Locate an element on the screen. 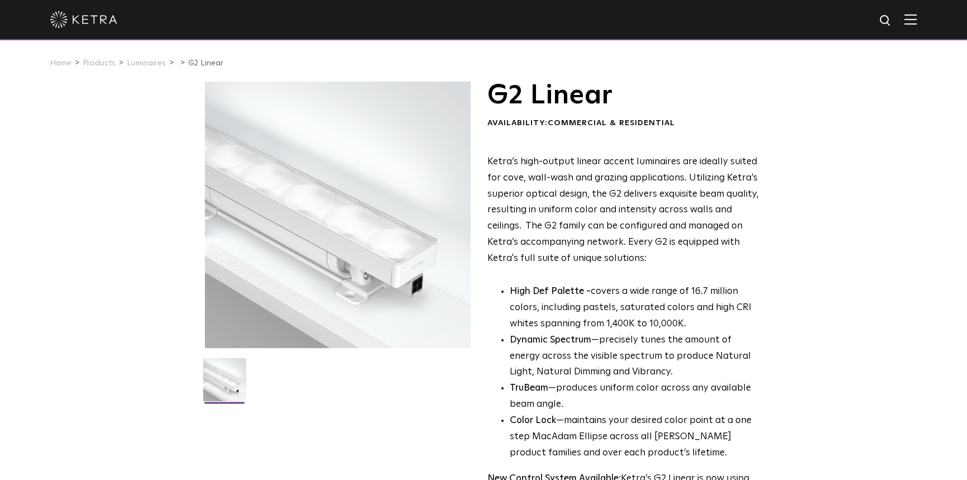  img: Hamburger%20Nav.svg is located at coordinates (911, 19).